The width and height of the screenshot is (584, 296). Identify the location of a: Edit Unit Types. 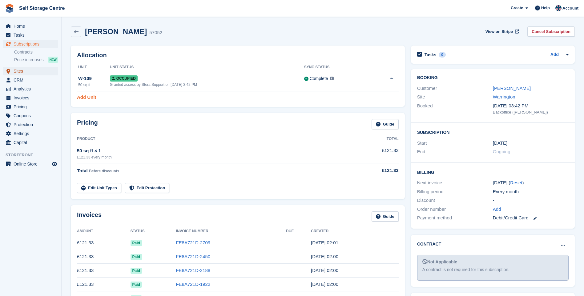
(99, 188).